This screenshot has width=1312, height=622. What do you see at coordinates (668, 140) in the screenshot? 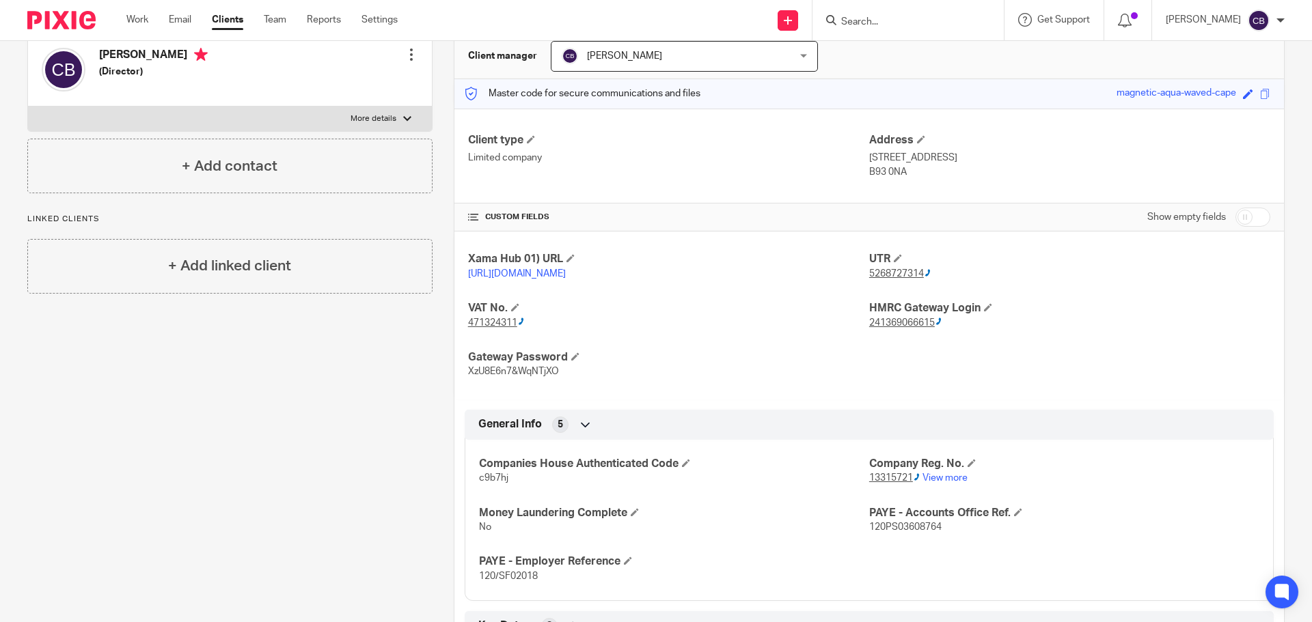
I see `h4: Client type` at bounding box center [668, 140].